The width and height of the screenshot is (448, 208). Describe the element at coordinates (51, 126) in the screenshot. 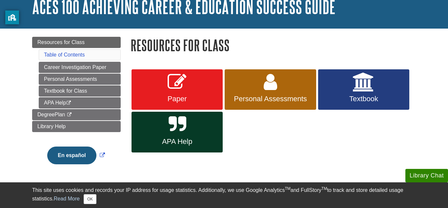

I see `span: Library Help` at that location.